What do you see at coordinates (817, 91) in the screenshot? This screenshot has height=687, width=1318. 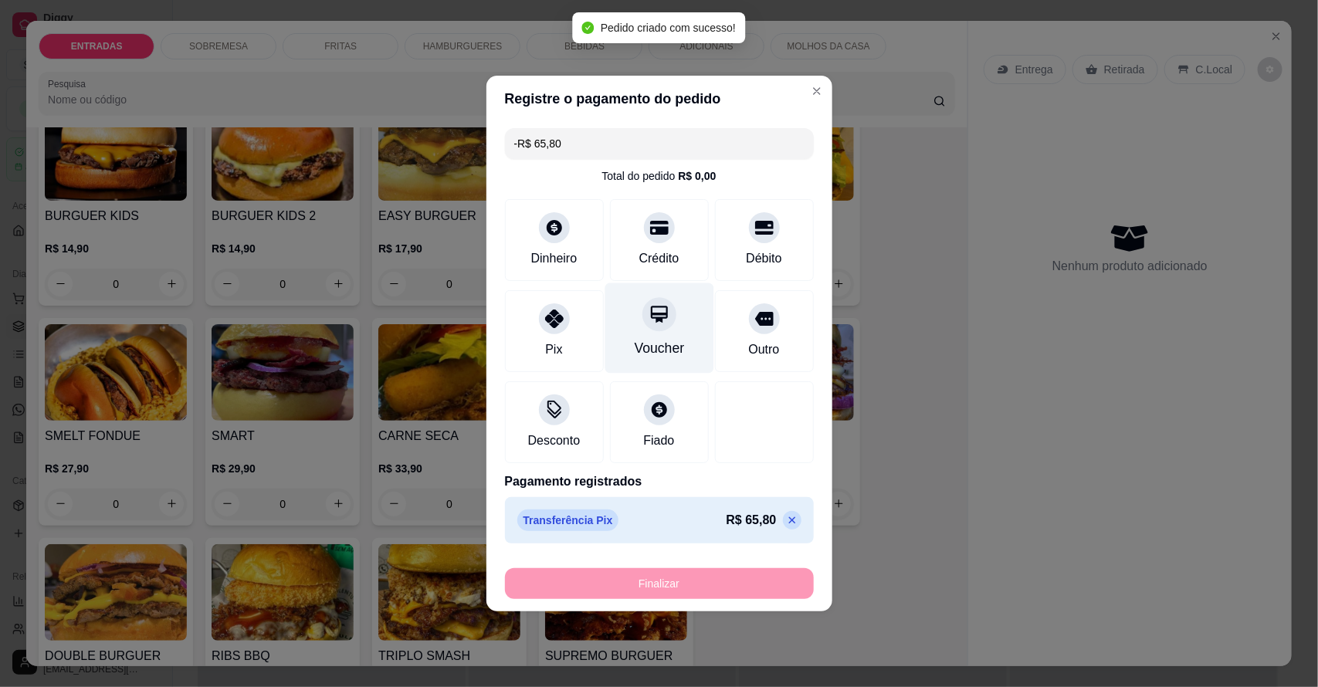 I see `button: Close` at bounding box center [817, 91].